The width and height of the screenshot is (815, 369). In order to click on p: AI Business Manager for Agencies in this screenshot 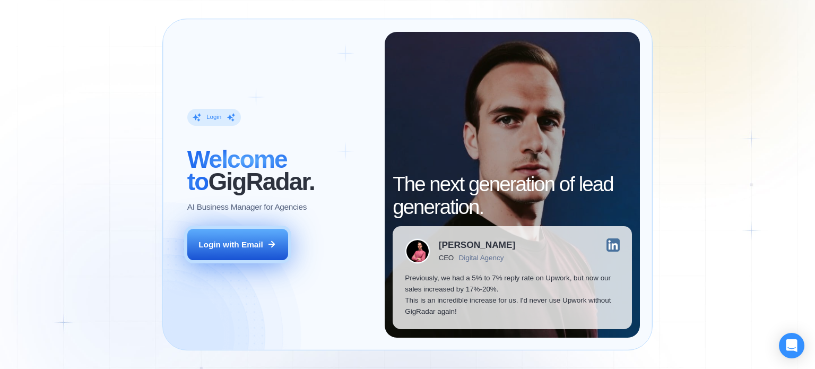, I will do `click(247, 206)`.